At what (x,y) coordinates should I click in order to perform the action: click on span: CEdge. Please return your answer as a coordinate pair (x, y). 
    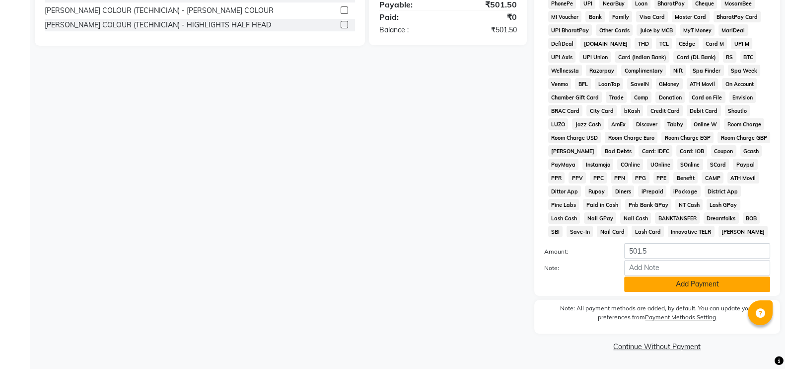
    Looking at the image, I should click on (688, 43).